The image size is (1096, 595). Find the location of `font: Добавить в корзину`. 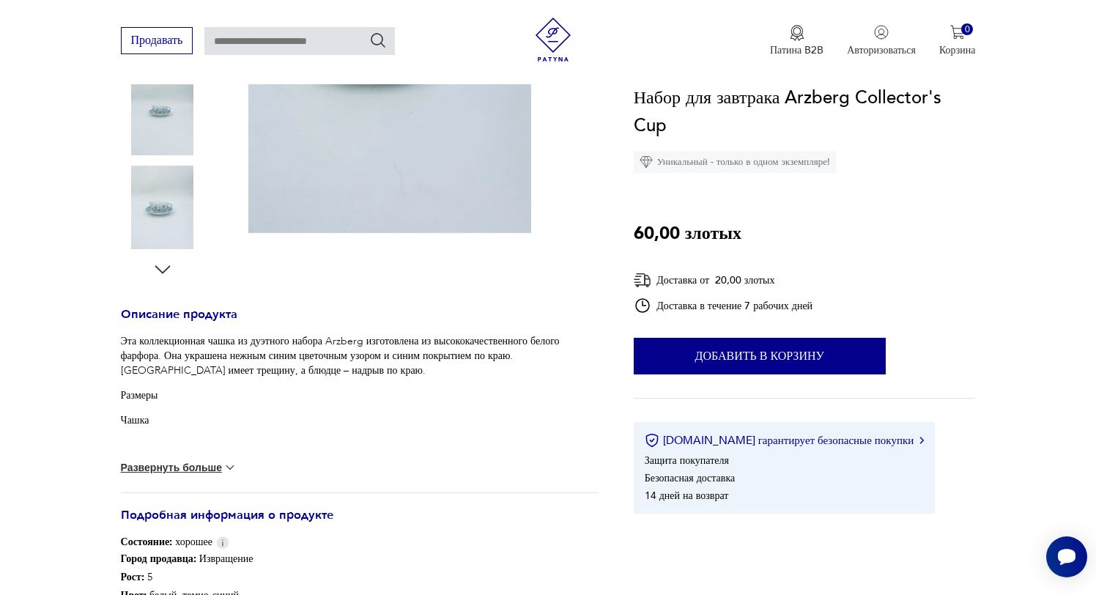

font: Добавить в корзину is located at coordinates (760, 356).